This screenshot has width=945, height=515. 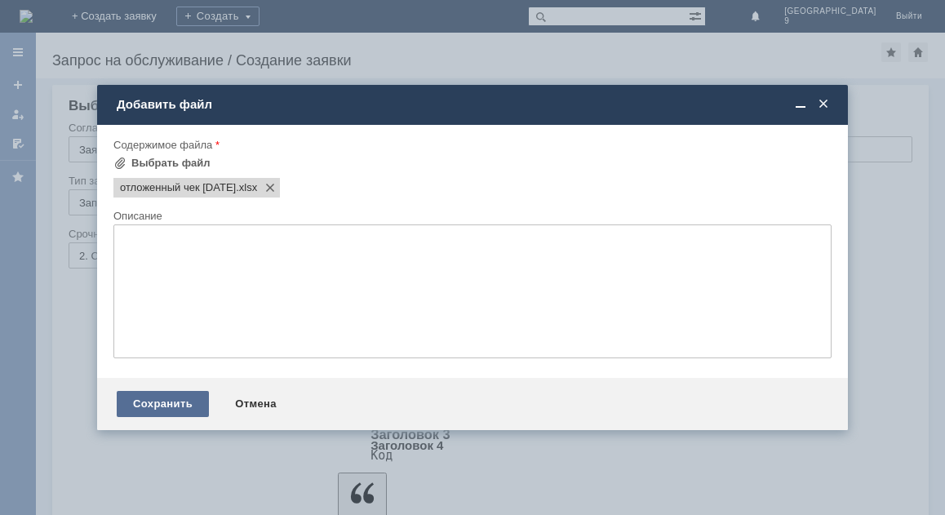 I want to click on div: добрый день, so click(x=122, y=13).